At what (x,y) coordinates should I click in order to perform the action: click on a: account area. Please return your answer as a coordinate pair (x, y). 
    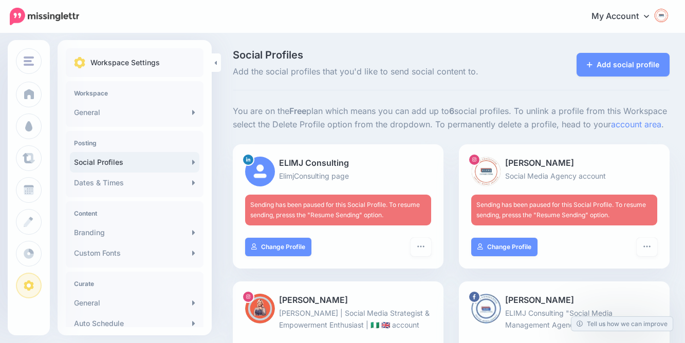
    Looking at the image, I should click on (636, 124).